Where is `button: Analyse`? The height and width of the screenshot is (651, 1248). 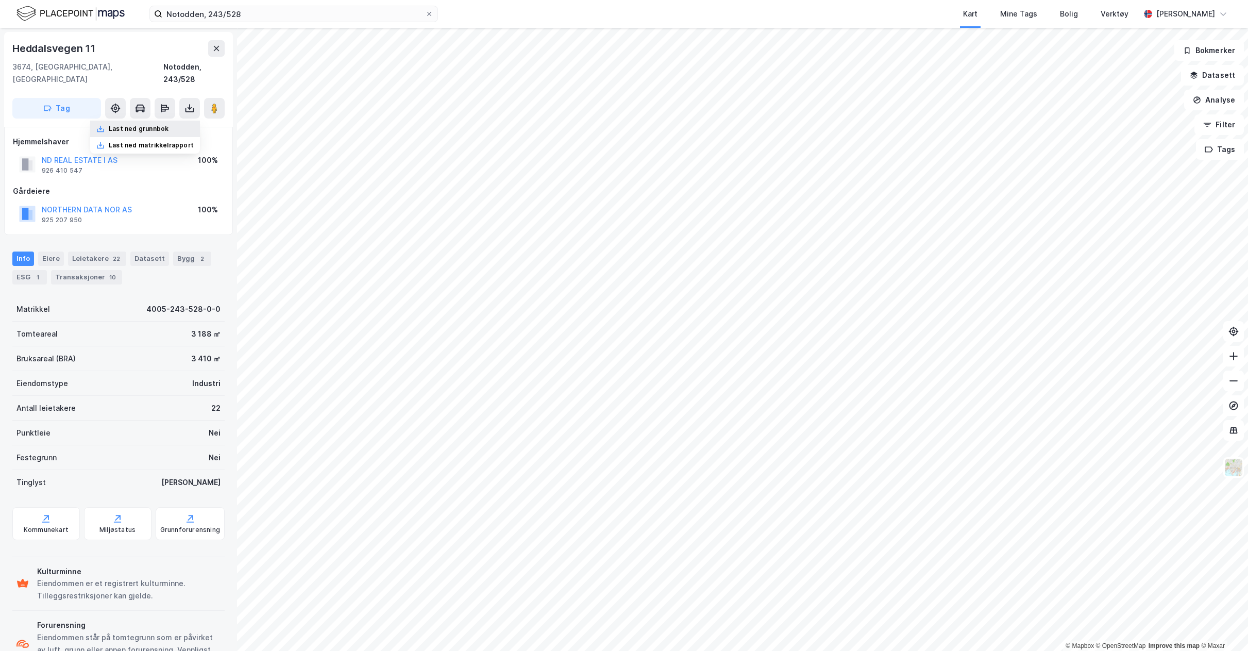
button: Analyse is located at coordinates (1214, 100).